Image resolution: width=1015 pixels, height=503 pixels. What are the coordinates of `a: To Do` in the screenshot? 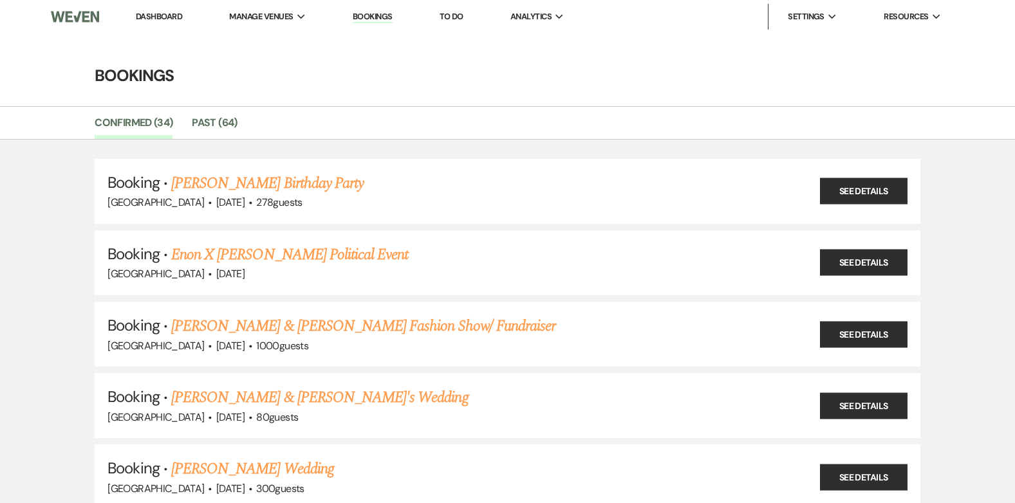 It's located at (451, 16).